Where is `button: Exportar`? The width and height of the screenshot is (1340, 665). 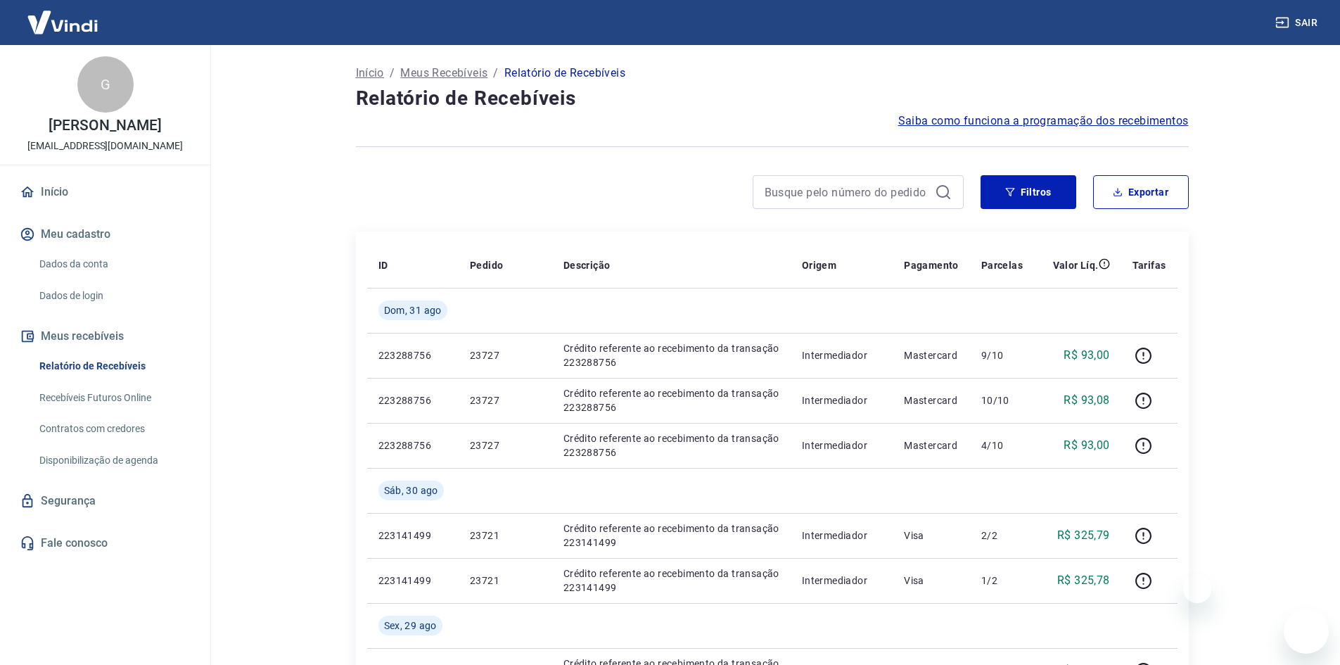 button: Exportar is located at coordinates (1141, 192).